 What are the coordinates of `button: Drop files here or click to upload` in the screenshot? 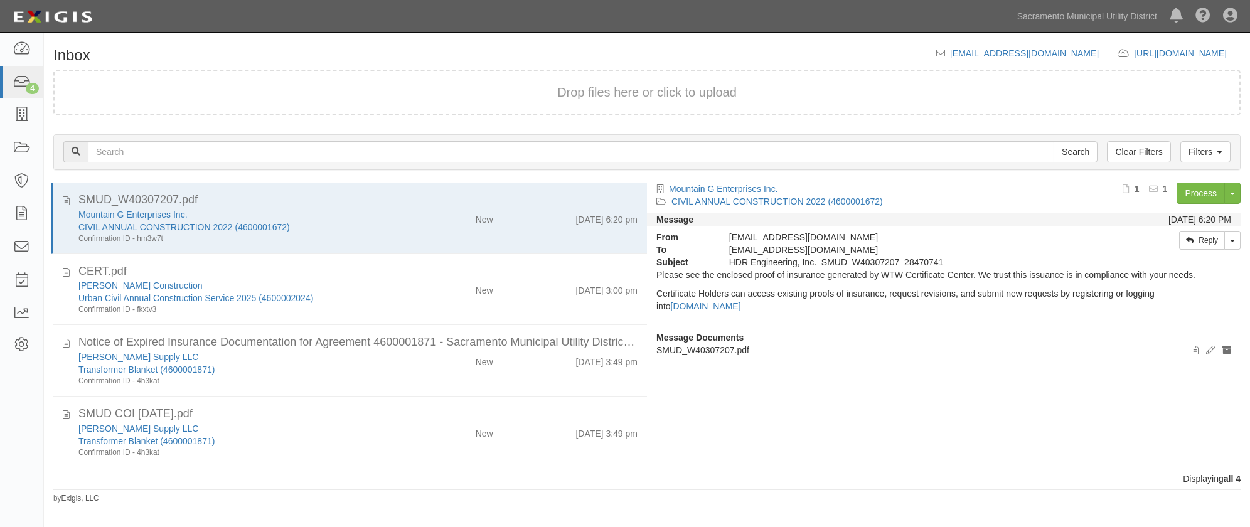 It's located at (647, 92).